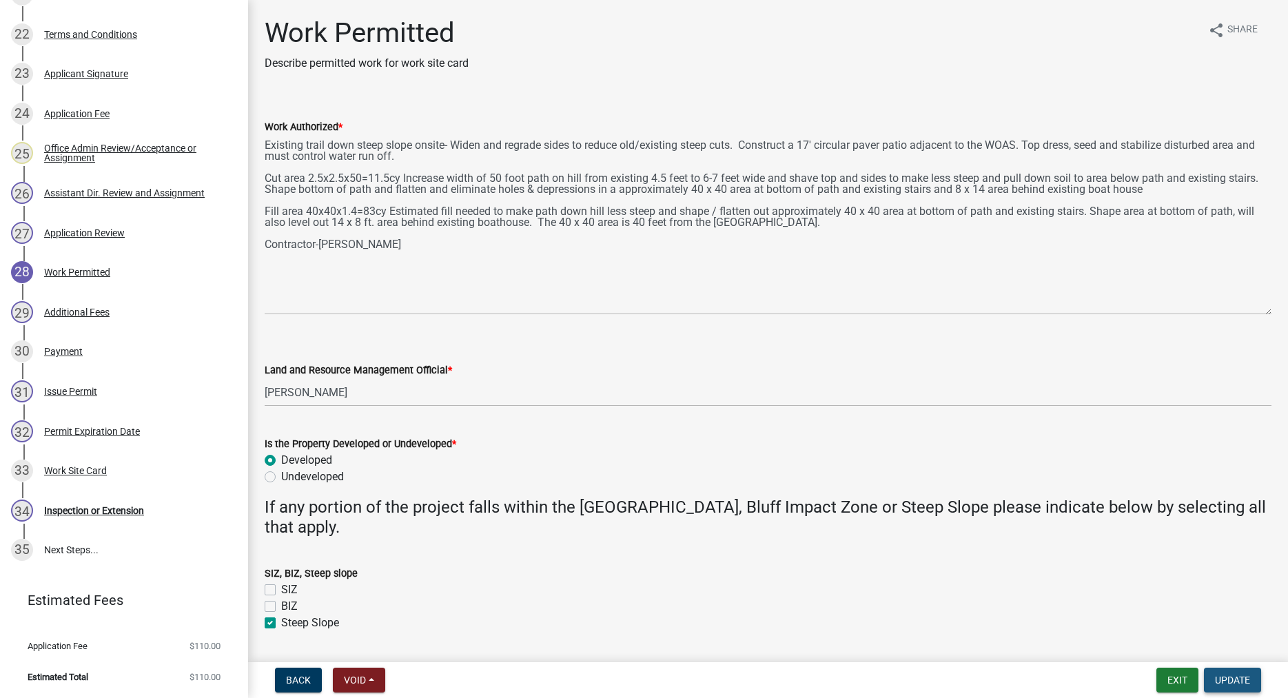 This screenshot has height=698, width=1288. I want to click on div: 27, so click(22, 233).